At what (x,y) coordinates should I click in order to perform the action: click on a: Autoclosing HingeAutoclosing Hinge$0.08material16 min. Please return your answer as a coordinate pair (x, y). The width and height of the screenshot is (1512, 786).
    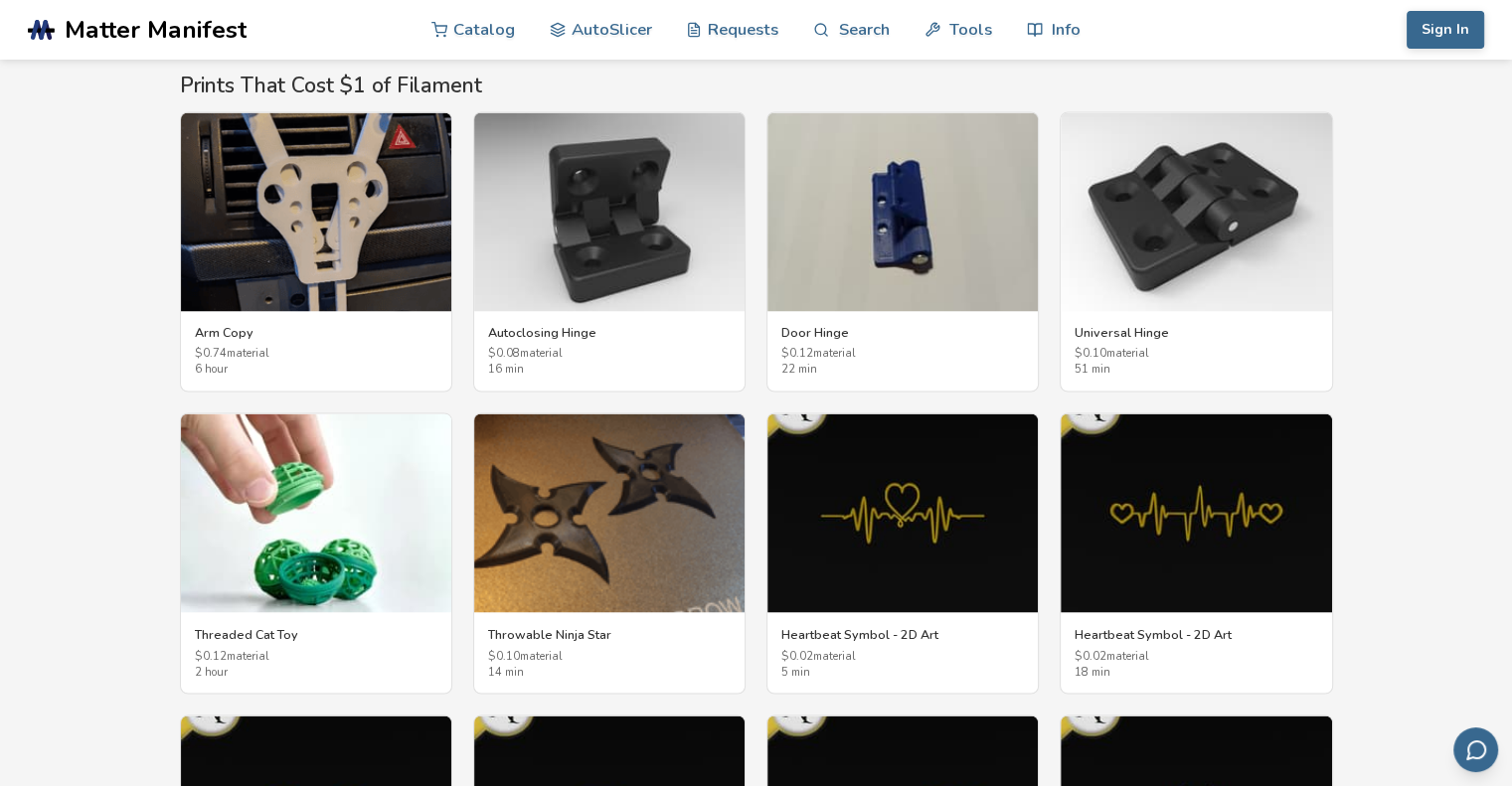
    Looking at the image, I should click on (610, 251).